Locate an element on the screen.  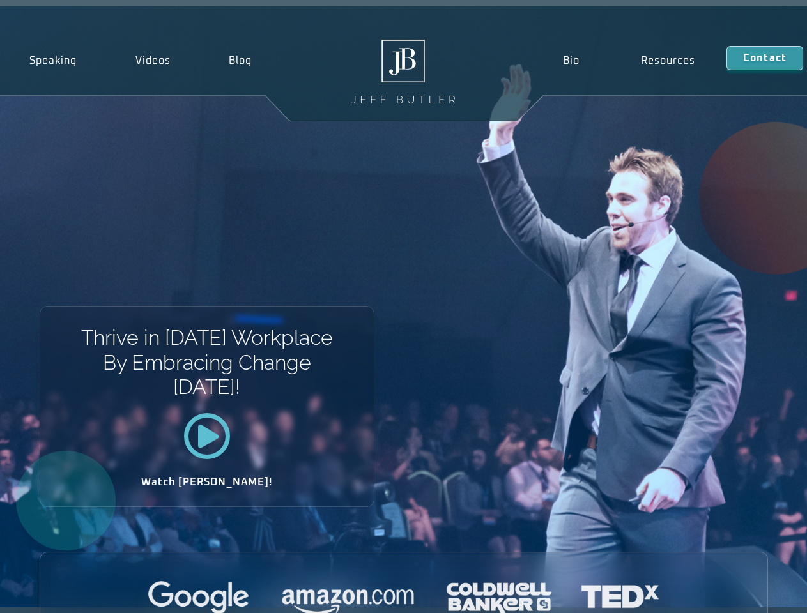
nav: Menu is located at coordinates (629, 61).